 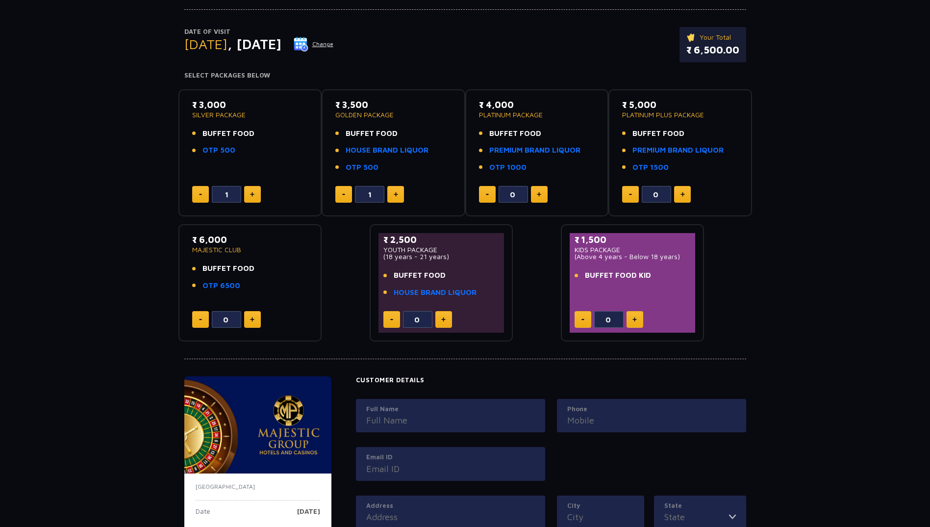 I want to click on p: (Above 4 years - Below 18 years), so click(x=632, y=256).